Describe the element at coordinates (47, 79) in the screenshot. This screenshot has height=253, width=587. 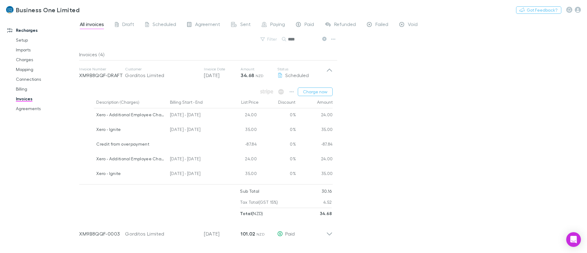
I see `a: Connections` at that location.